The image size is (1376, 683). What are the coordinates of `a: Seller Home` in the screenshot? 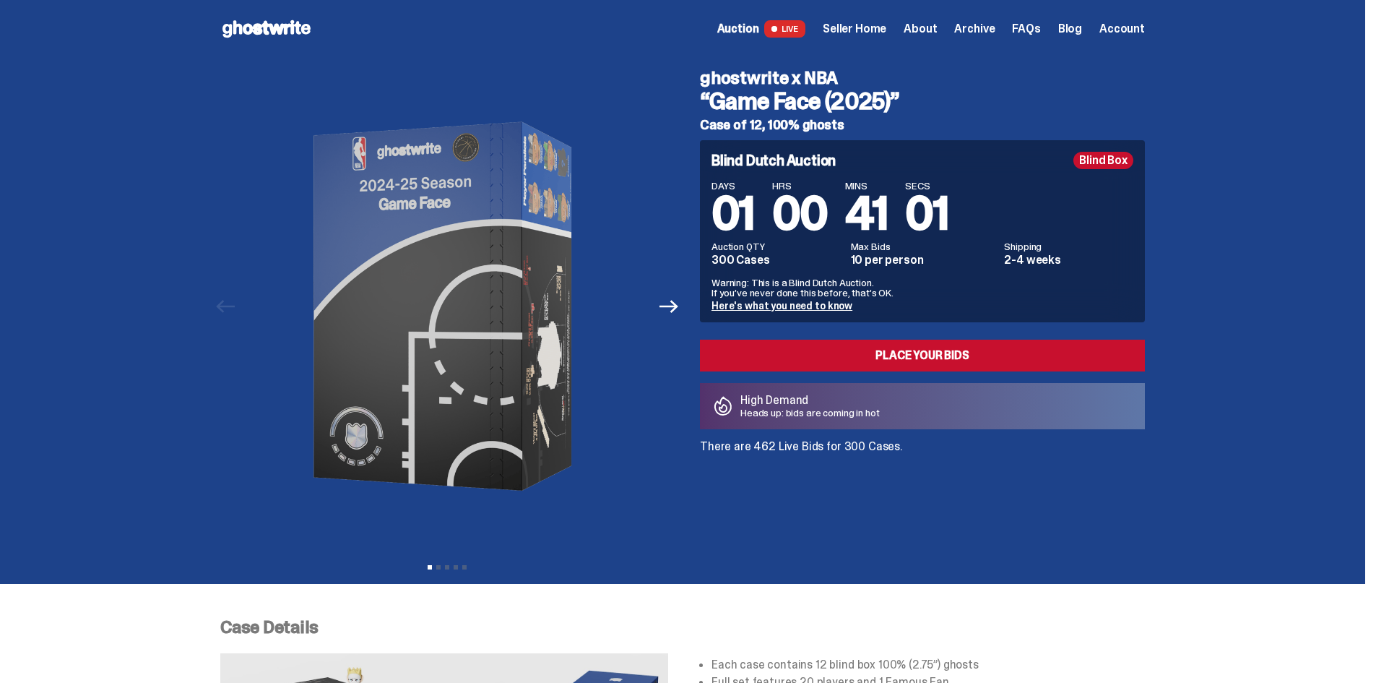 It's located at (855, 29).